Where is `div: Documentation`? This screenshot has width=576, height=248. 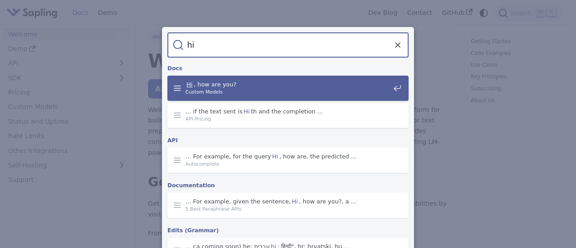
div: Documentation is located at coordinates (288, 183).